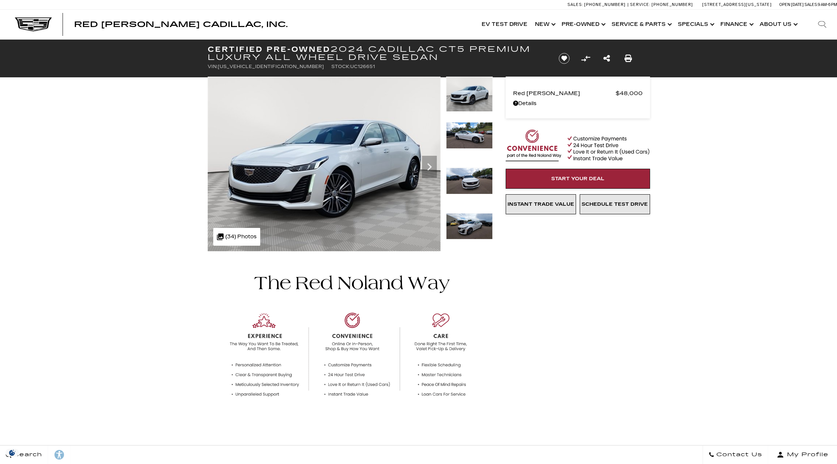 The height and width of the screenshot is (464, 837). Describe the element at coordinates (269, 49) in the screenshot. I see `strong: Certified Pre-Owned` at that location.